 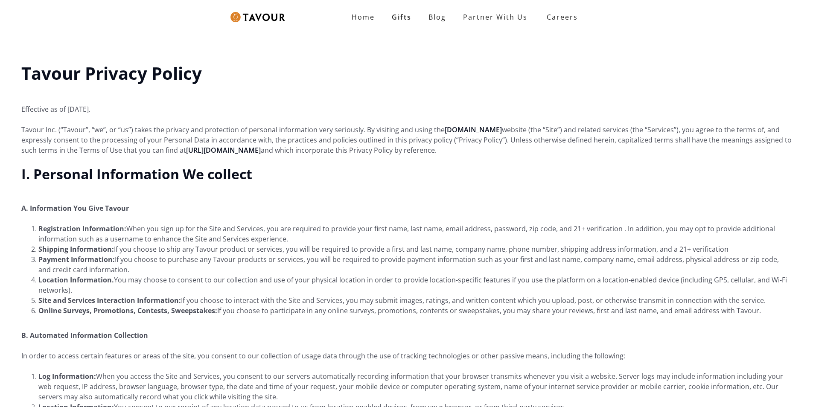 I want to click on li: When you sign up for the Site and Services, you are required to provide your first name, last nam..., so click(x=415, y=234).